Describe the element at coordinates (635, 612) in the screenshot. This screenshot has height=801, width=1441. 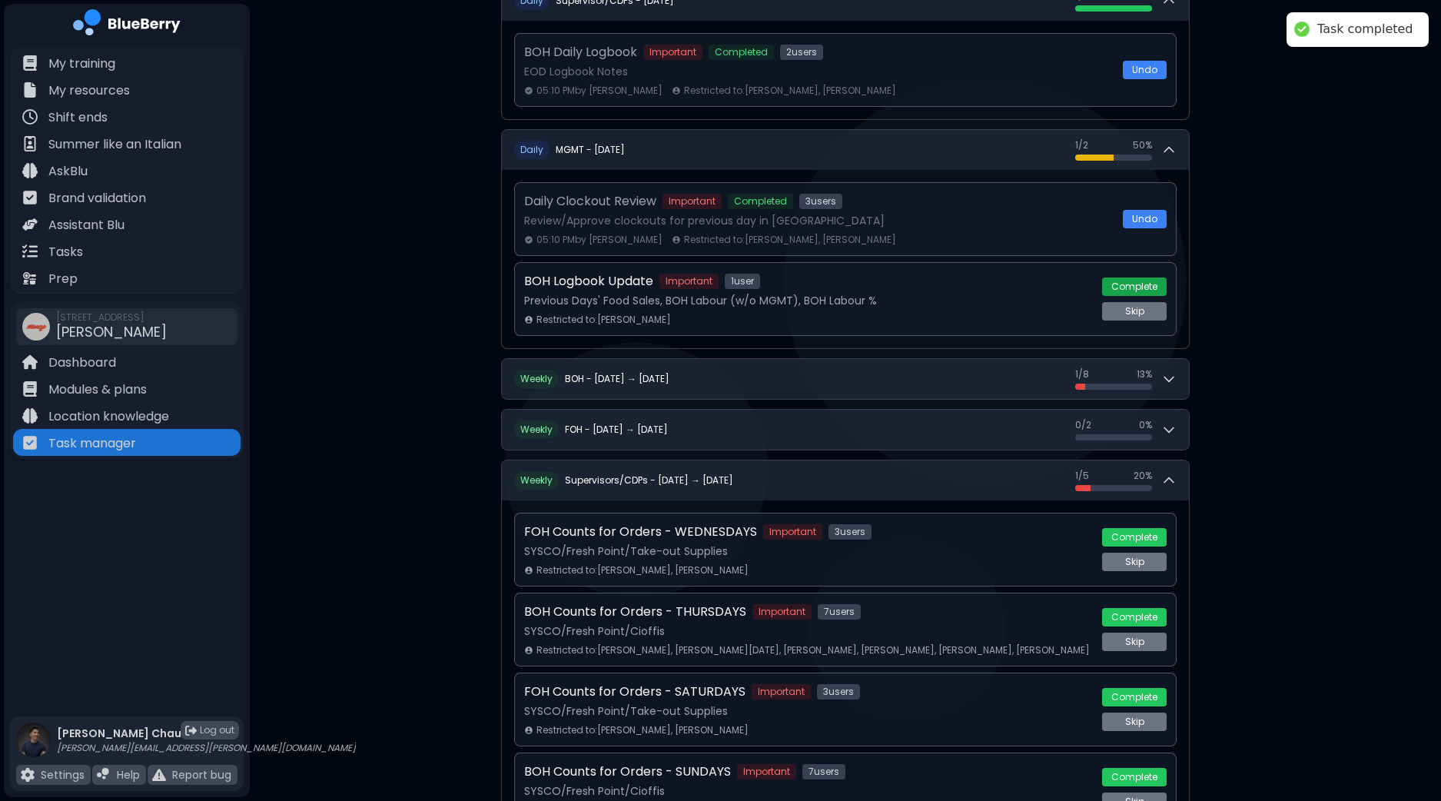
I see `p: BOH Counts for Orders - THURSDAYS` at that location.